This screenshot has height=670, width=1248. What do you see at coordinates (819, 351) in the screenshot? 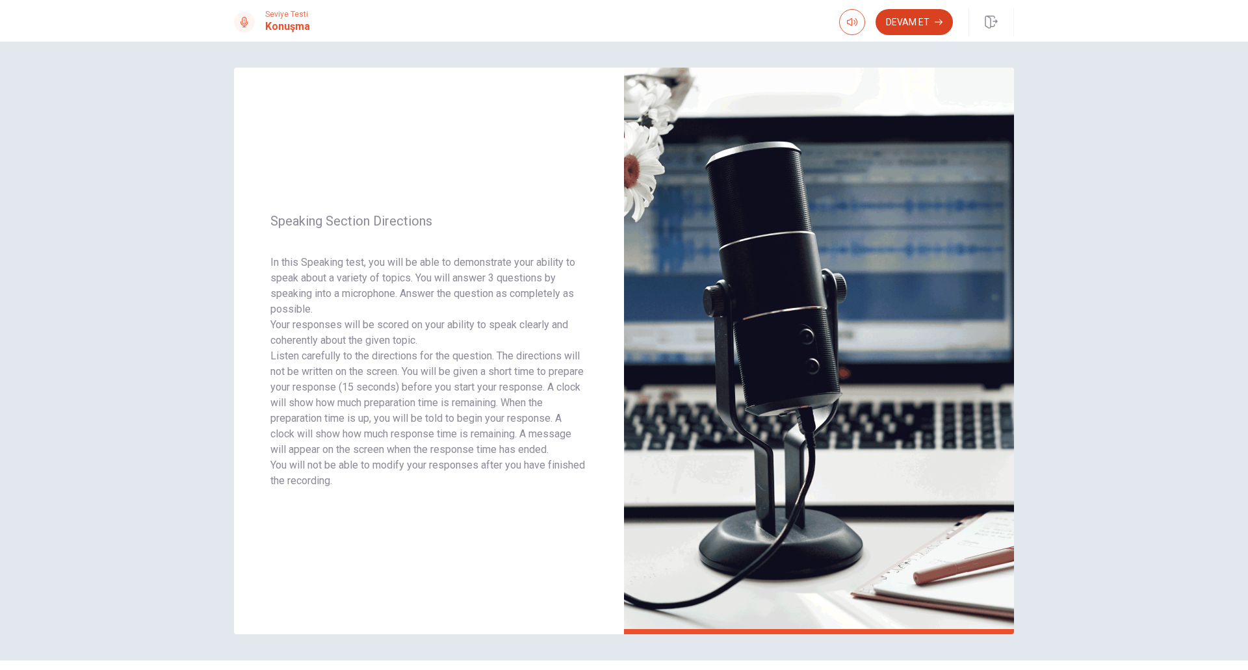
I see `img: speaking intro` at bounding box center [819, 351].